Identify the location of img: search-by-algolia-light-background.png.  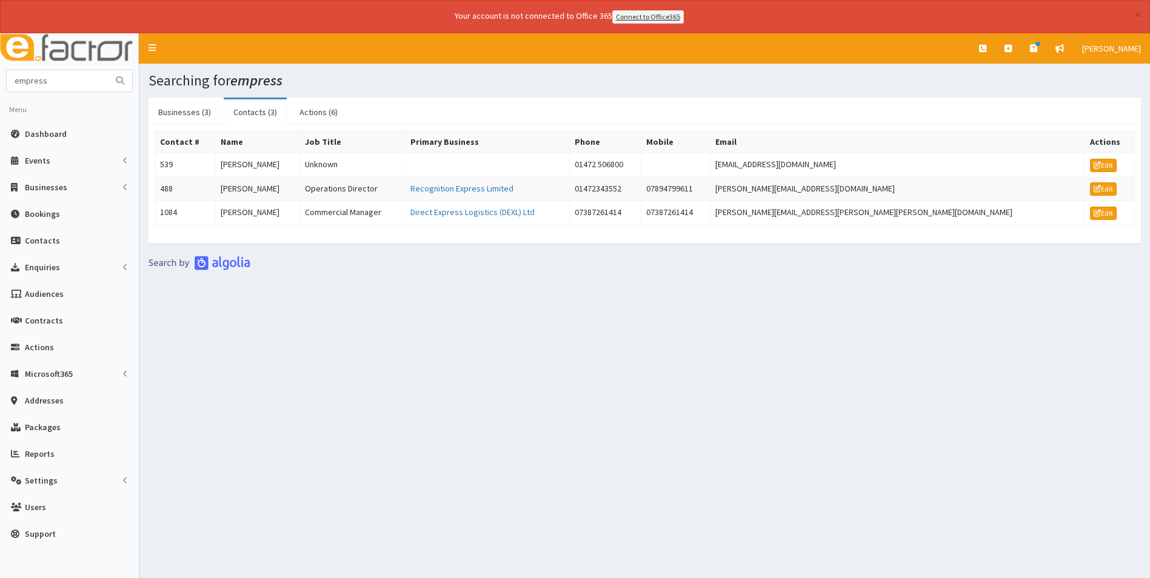
(199, 263).